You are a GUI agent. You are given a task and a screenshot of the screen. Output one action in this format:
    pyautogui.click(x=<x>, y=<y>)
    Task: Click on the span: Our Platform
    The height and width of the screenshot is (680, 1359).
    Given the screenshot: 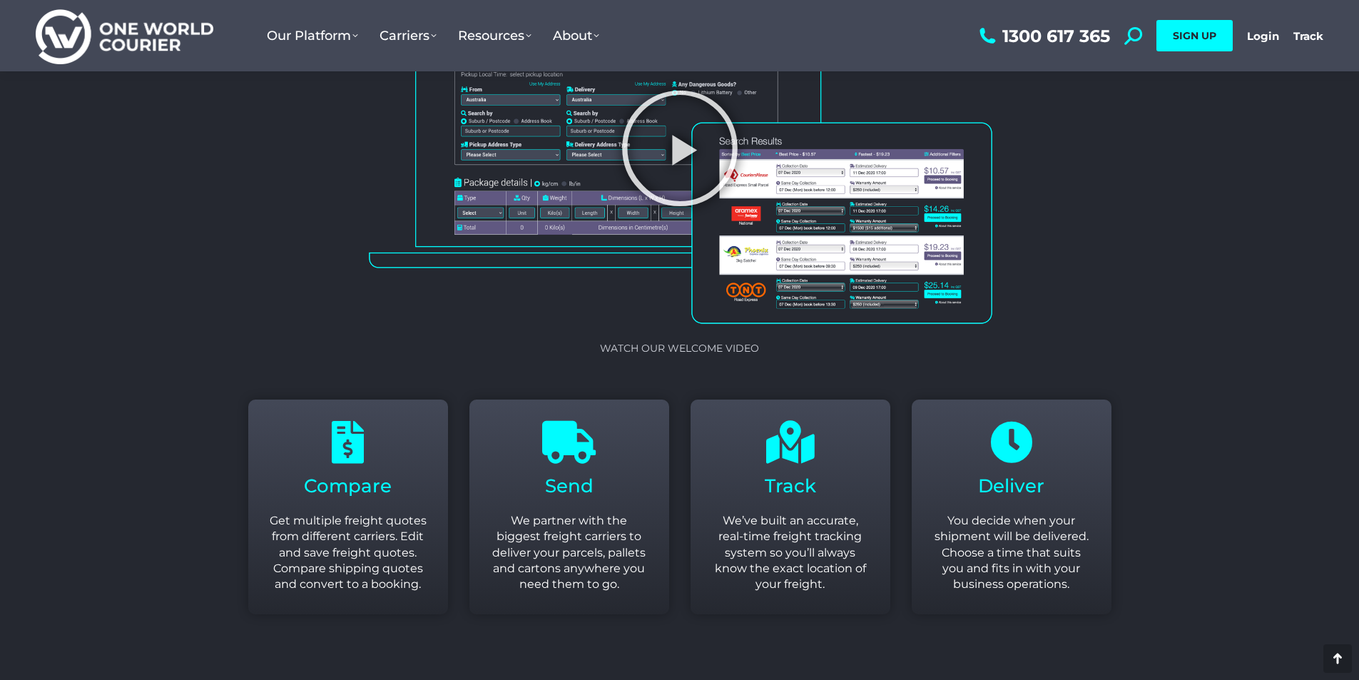 What is the action you would take?
    pyautogui.click(x=312, y=36)
    